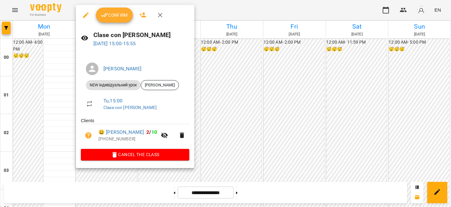  Describe the element at coordinates (114, 15) in the screenshot. I see `button: Confirm` at that location.